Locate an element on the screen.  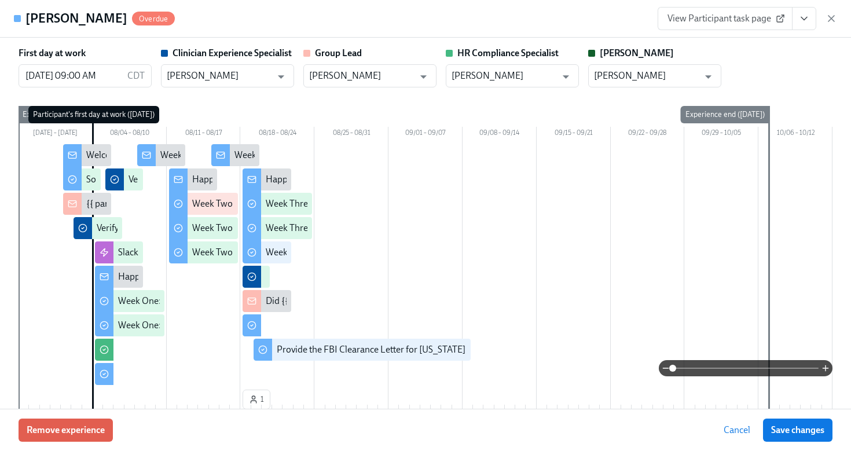
strong: Clinician Experience Specialist is located at coordinates (232, 53).